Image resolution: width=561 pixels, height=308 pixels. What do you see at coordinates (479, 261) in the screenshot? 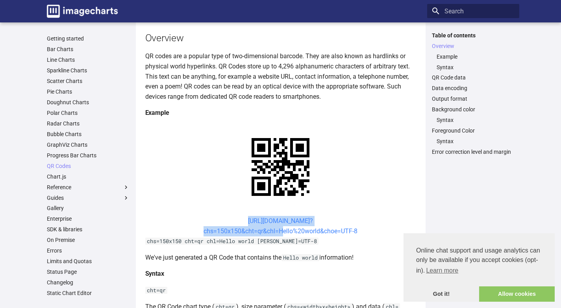
I see `span: Online chat support and usage analytics can only be available if you accept cookies (opt-in).` at bounding box center [479, 261].